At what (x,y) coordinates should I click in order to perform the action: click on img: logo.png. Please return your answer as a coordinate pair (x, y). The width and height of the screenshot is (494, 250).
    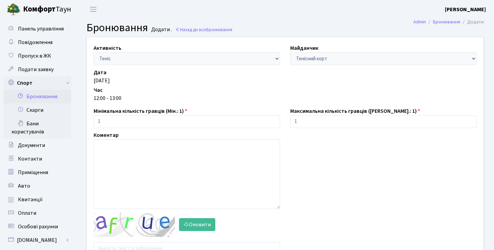
    Looking at the image, I should click on (14, 9).